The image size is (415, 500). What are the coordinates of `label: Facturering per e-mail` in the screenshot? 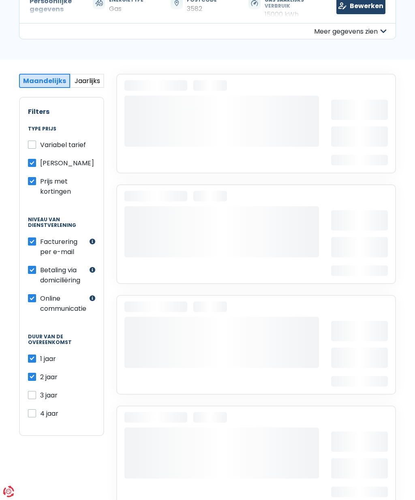 It's located at (64, 247).